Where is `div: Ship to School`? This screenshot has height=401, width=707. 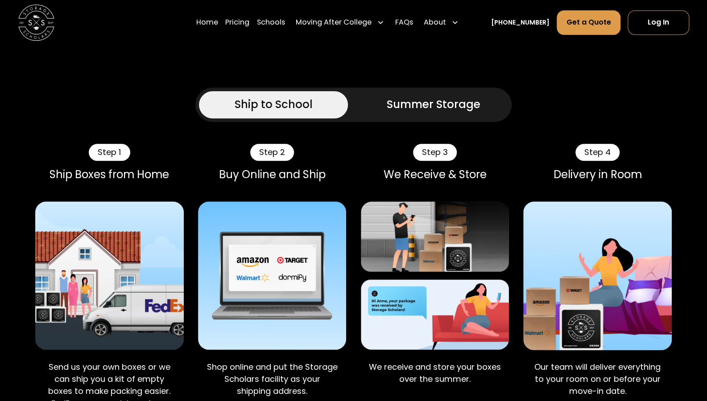
div: Ship to School is located at coordinates (273, 104).